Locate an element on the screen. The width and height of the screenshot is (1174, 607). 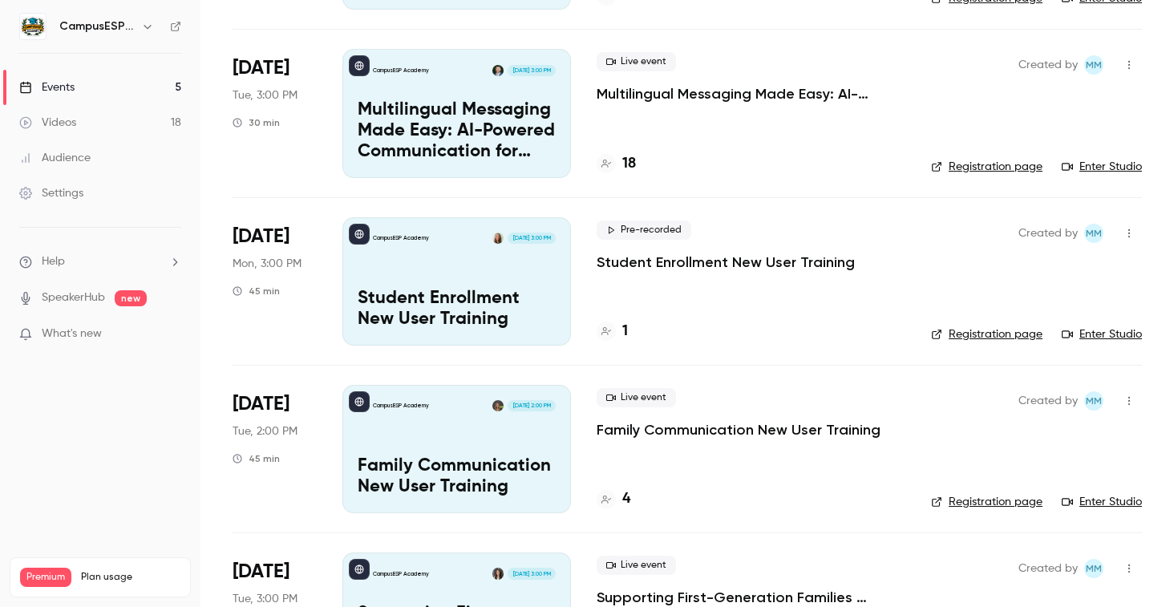
a: Multilingual Messaging Made Easy: AI-Powered Communication for Spanish-Speaking FamiliesCampusESP... is located at coordinates (456, 113).